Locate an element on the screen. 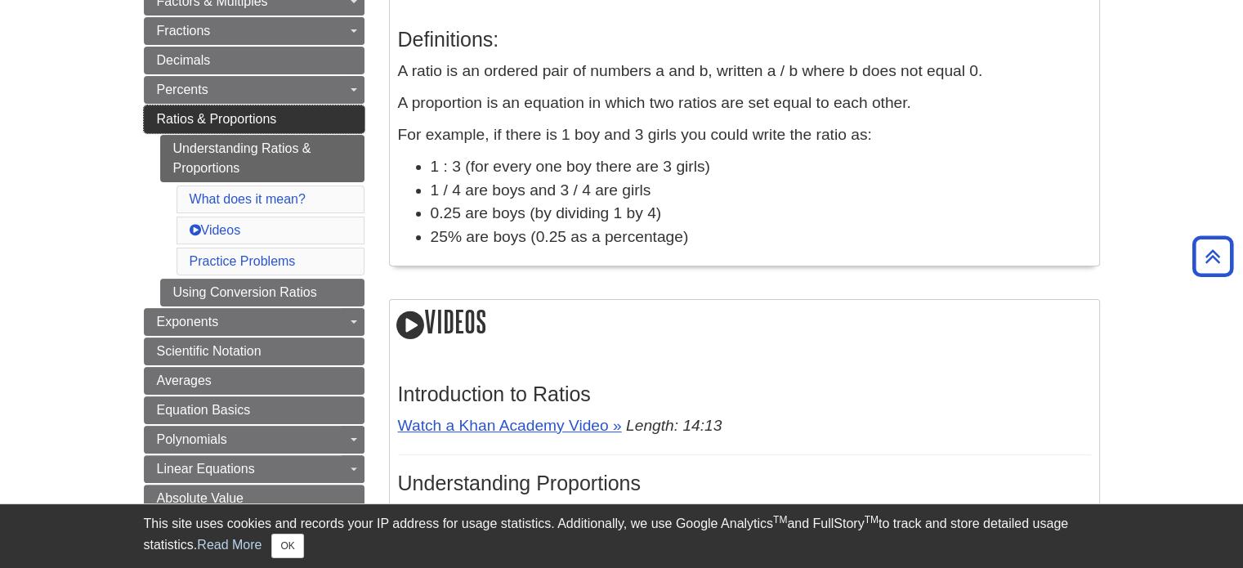 The width and height of the screenshot is (1243, 568). li: 1 : 3 (for every one boy there are 3 girls) is located at coordinates (761, 167).